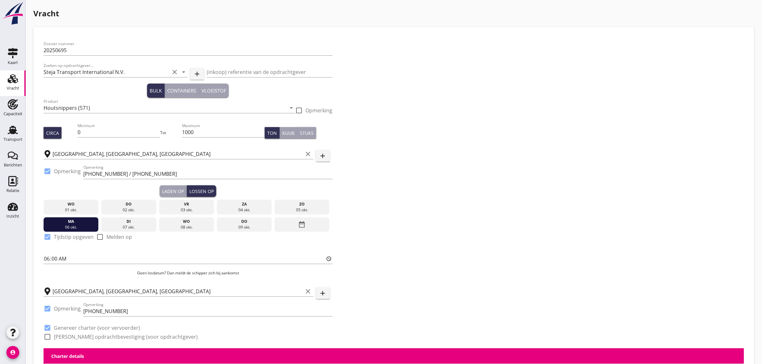 This screenshot has height=364, width=762. Describe the element at coordinates (119, 237) in the screenshot. I see `label: Melden op` at that location.